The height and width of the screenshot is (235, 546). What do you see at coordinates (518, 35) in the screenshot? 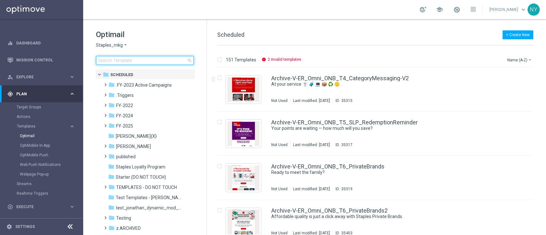
I see `button: + Create New` at bounding box center [518, 35].